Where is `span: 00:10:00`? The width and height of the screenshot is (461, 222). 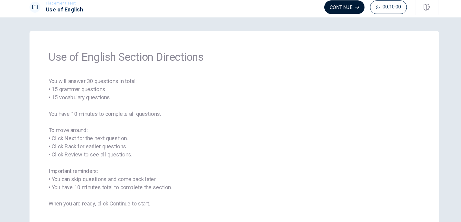 span: 00:10:00 is located at coordinates (370, 10).